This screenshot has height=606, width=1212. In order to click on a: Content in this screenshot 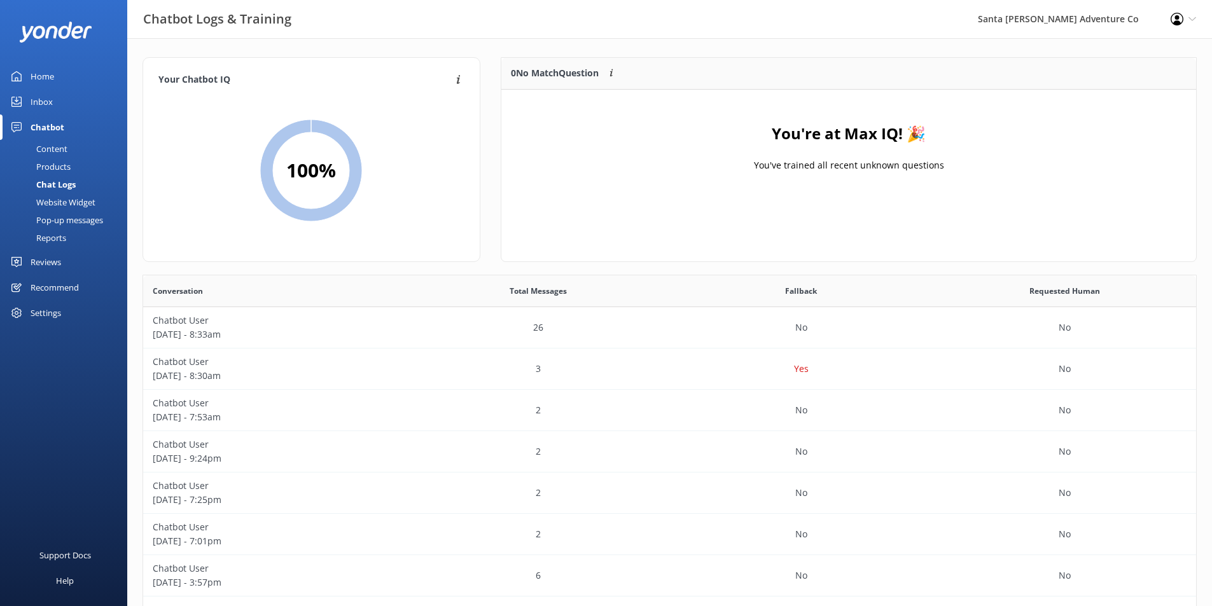, I will do `click(67, 149)`.